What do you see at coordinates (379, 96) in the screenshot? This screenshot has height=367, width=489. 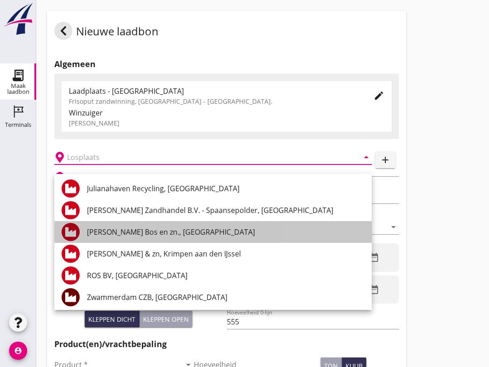 I see `i: edit` at bounding box center [379, 96].